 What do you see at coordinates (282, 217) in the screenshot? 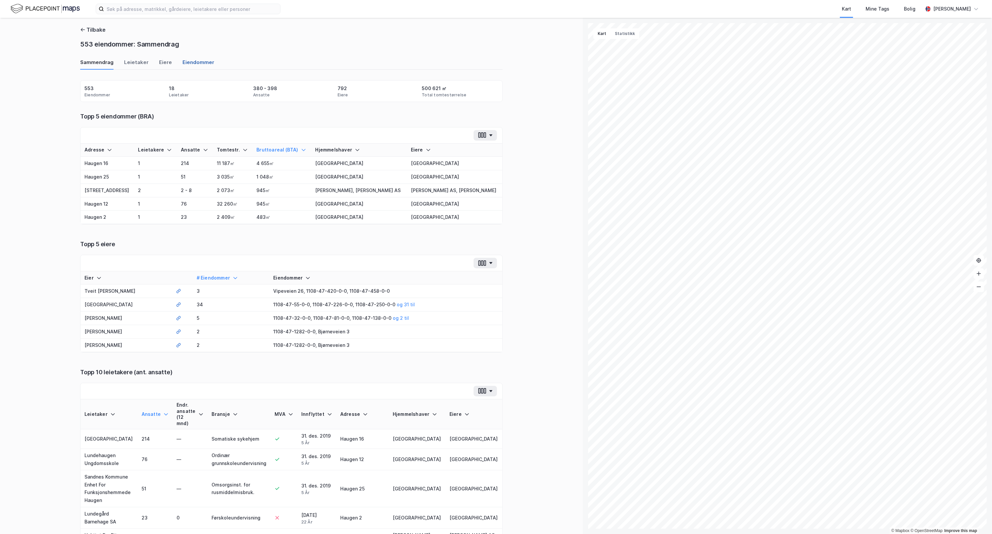
I see `td: 483㎡` at bounding box center [282, 217].